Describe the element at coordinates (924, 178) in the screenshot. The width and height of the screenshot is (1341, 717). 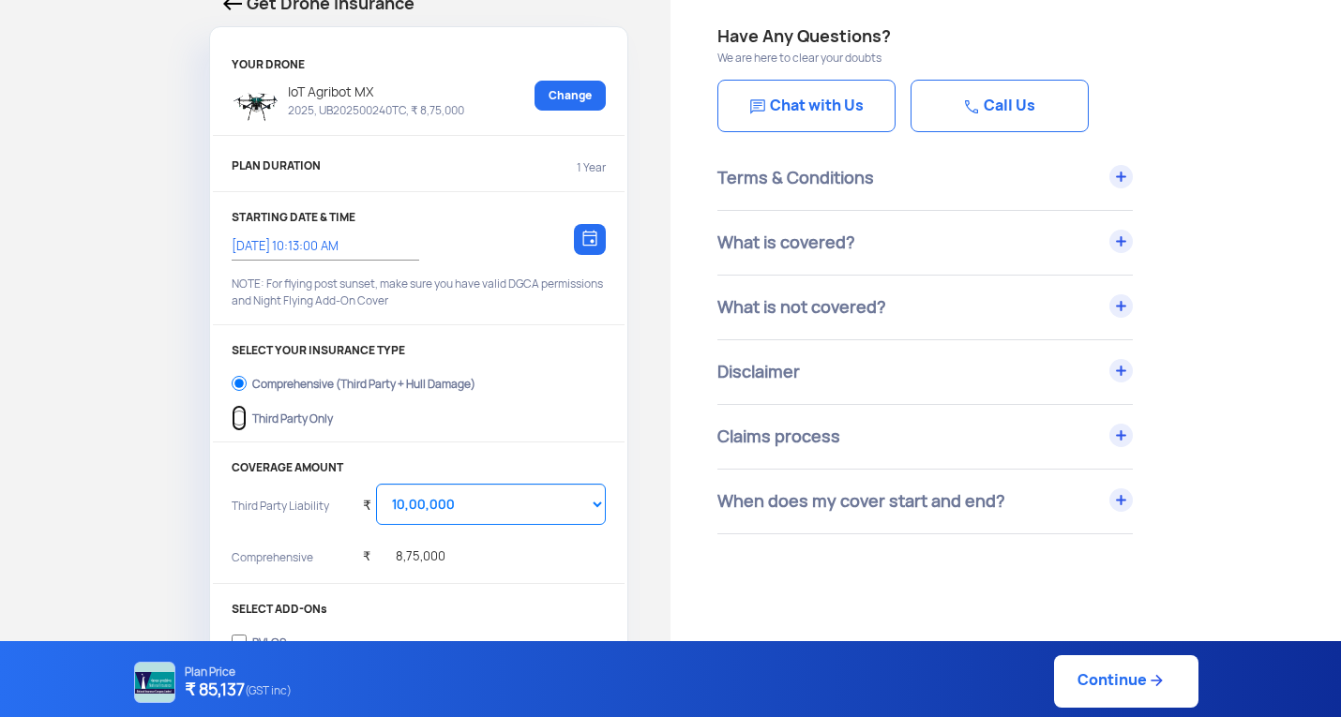
I see `div: Terms & Conditions` at that location.